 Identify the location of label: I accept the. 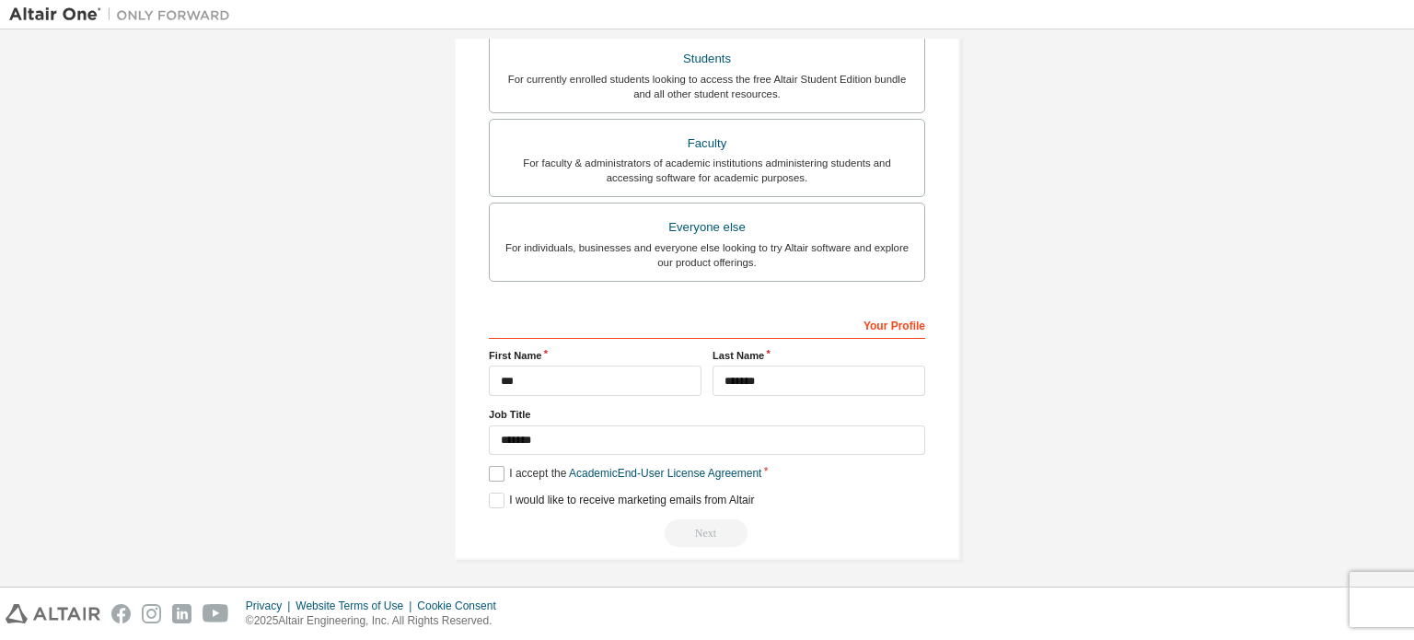
(625, 473).